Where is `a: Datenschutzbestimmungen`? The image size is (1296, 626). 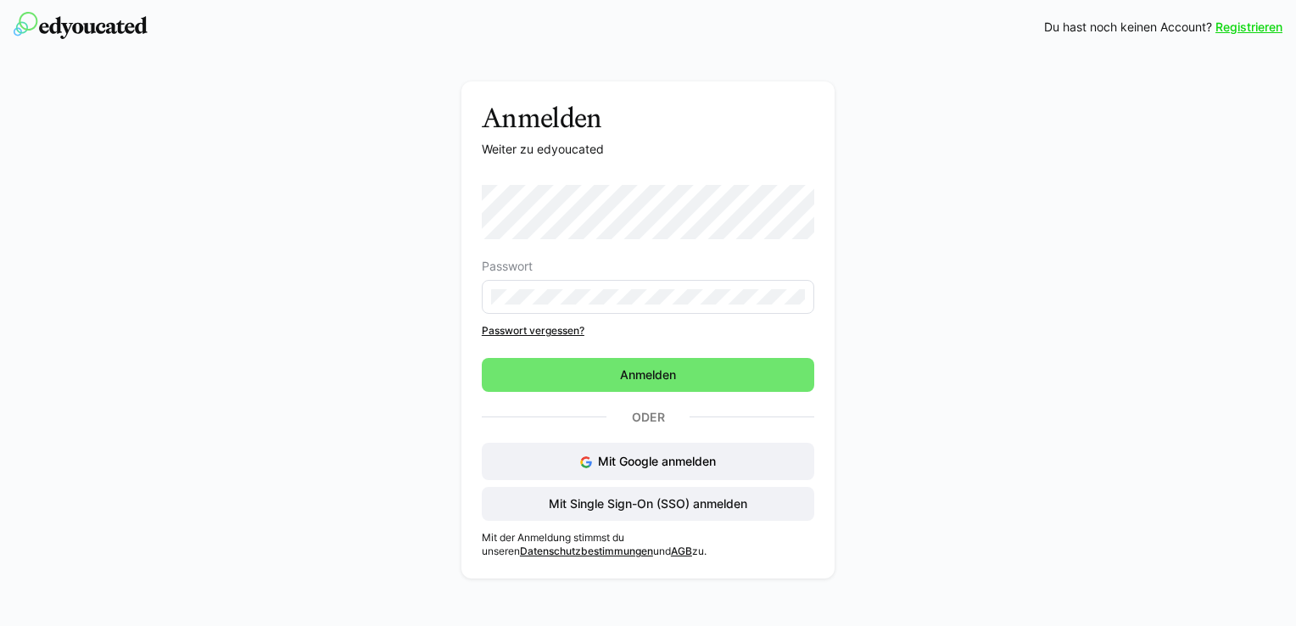 a: Datenschutzbestimmungen is located at coordinates (586, 550).